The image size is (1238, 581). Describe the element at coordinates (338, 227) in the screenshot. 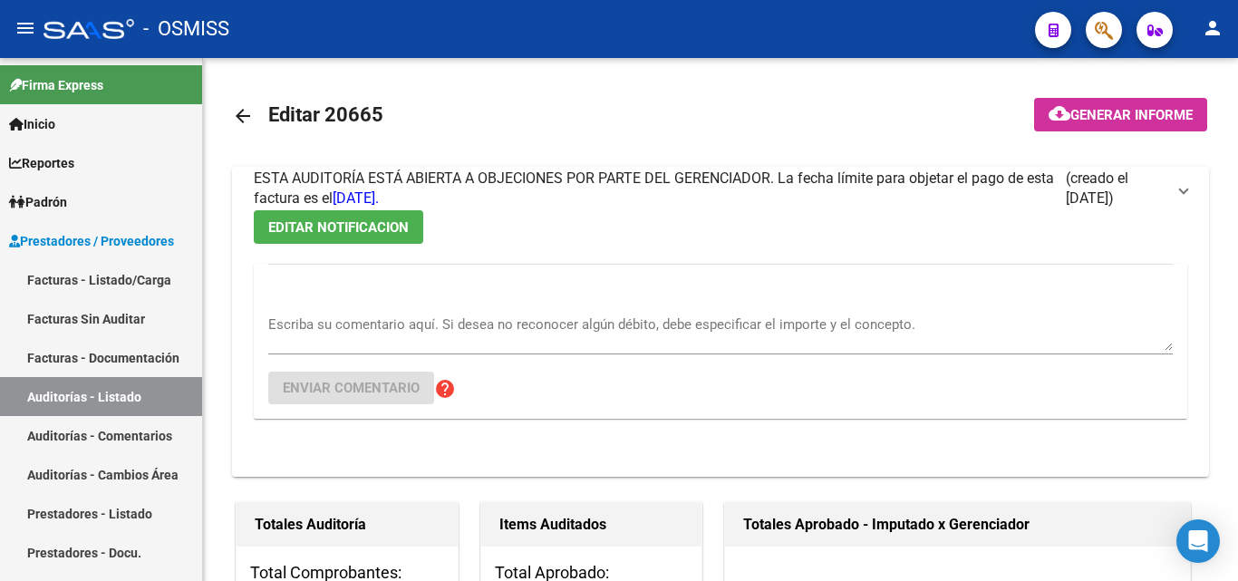

I see `button: EDITAR NOTIFICACION` at that location.